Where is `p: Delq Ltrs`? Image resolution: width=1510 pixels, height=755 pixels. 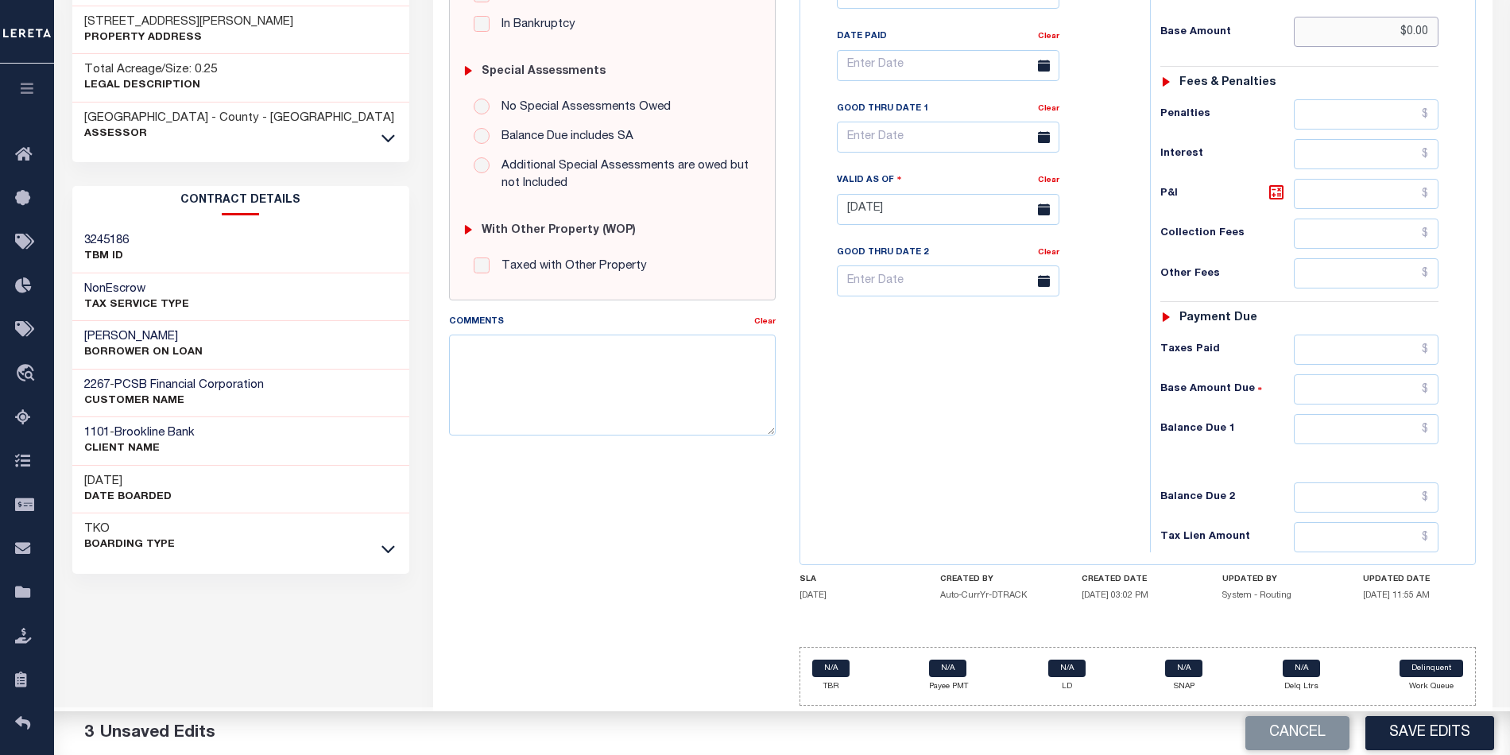
p: Delq Ltrs is located at coordinates (1301, 687).